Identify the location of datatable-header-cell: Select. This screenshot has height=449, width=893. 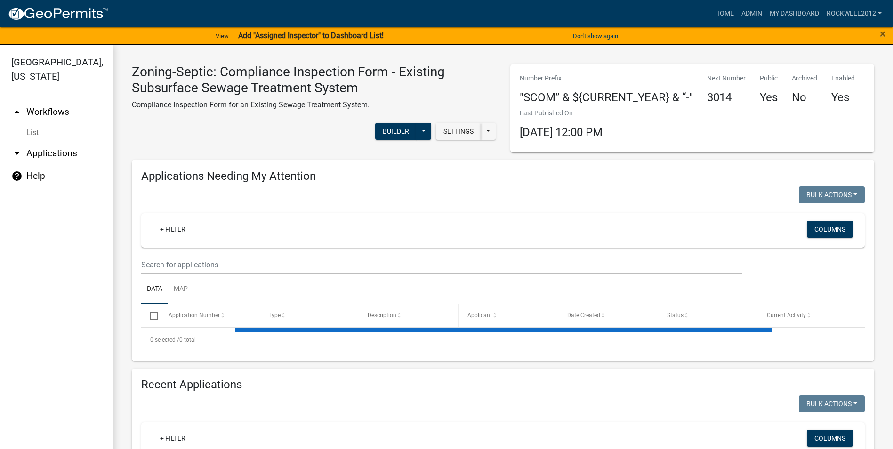
(150, 315).